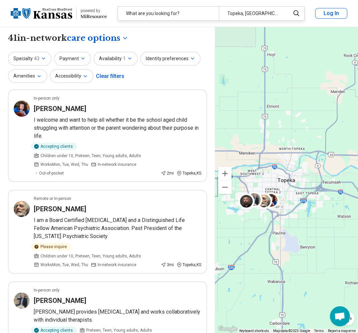 Image resolution: width=358 pixels, height=333 pixels. Describe the element at coordinates (27, 76) in the screenshot. I see `button: Amenities` at that location.